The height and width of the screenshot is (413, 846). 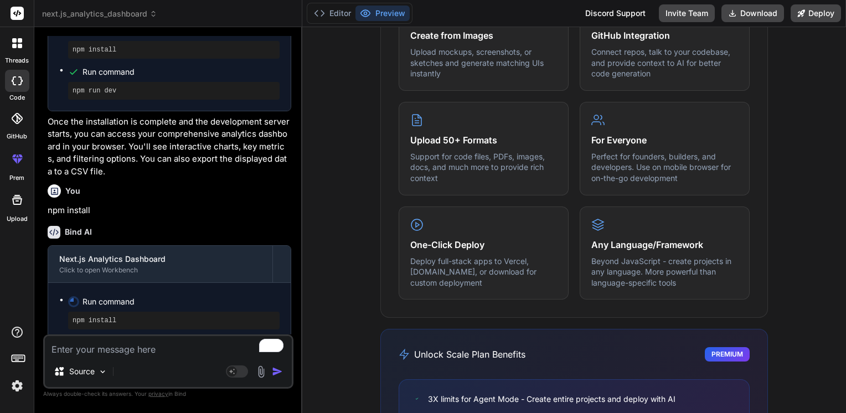 What do you see at coordinates (727, 354) in the screenshot?
I see `div: Premium` at bounding box center [727, 354].